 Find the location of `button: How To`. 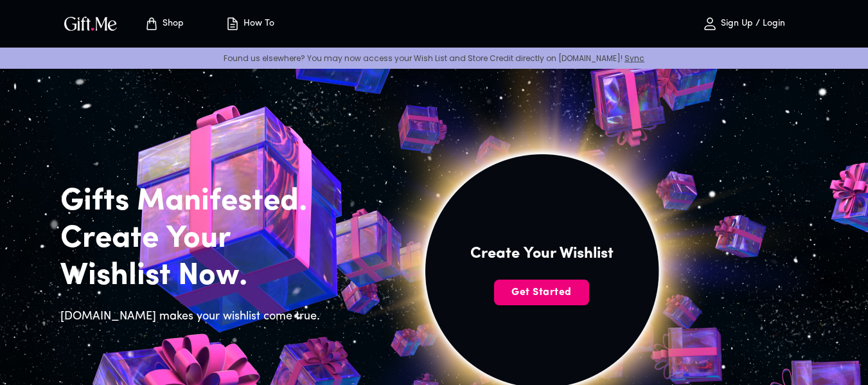

button: How To is located at coordinates (250, 24).